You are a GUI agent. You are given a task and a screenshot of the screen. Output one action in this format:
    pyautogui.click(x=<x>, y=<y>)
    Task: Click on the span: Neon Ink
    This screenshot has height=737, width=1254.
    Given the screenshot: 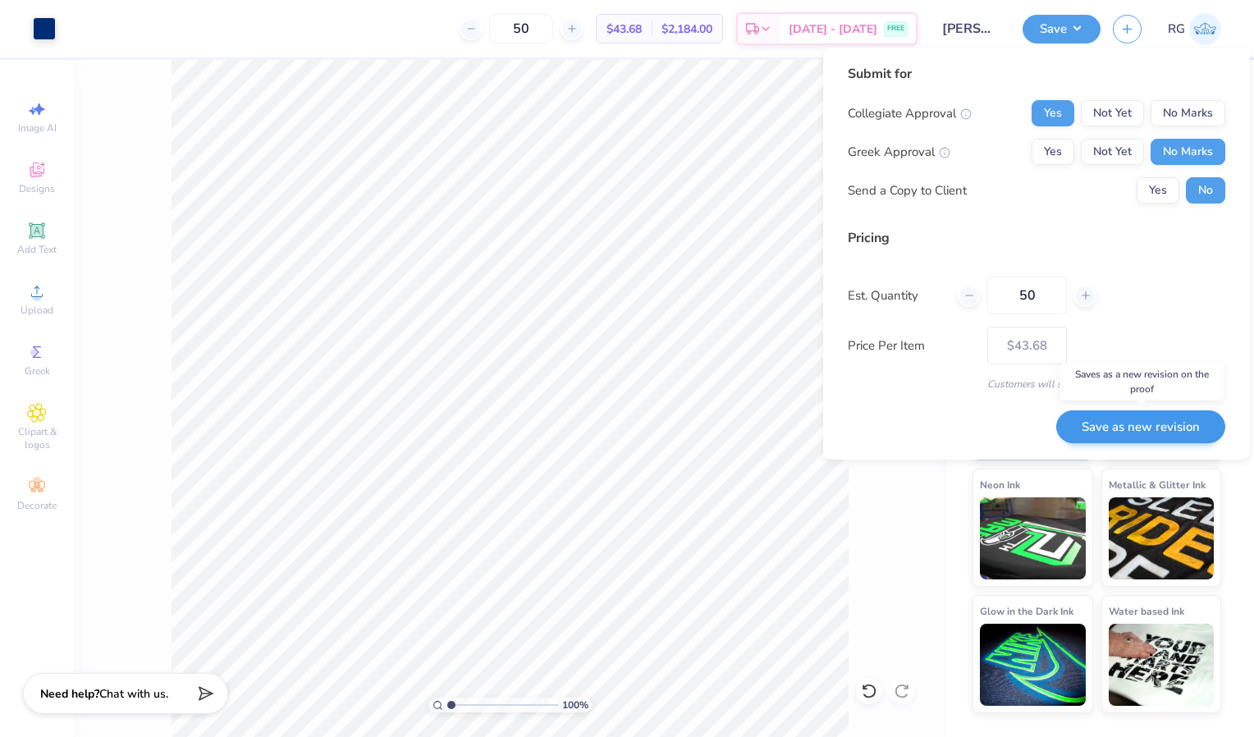 What is the action you would take?
    pyautogui.click(x=999, y=484)
    